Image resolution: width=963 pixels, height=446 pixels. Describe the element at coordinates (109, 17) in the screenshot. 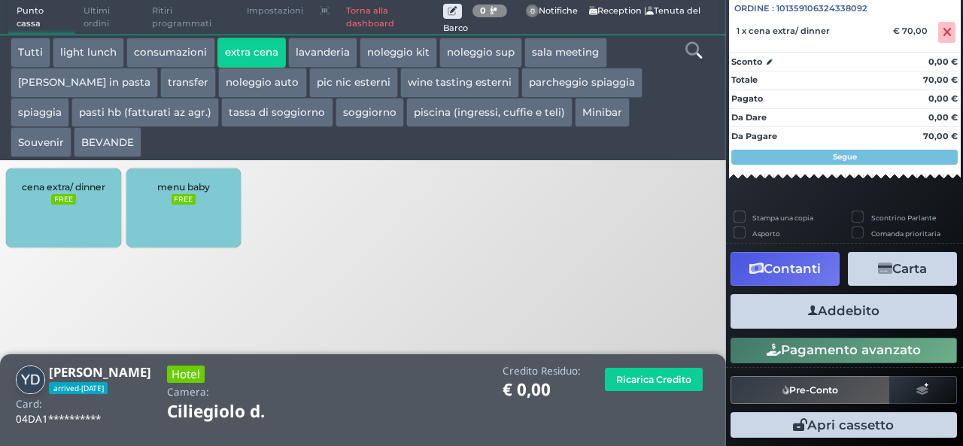

I see `span: Ultimi ordini` at that location.